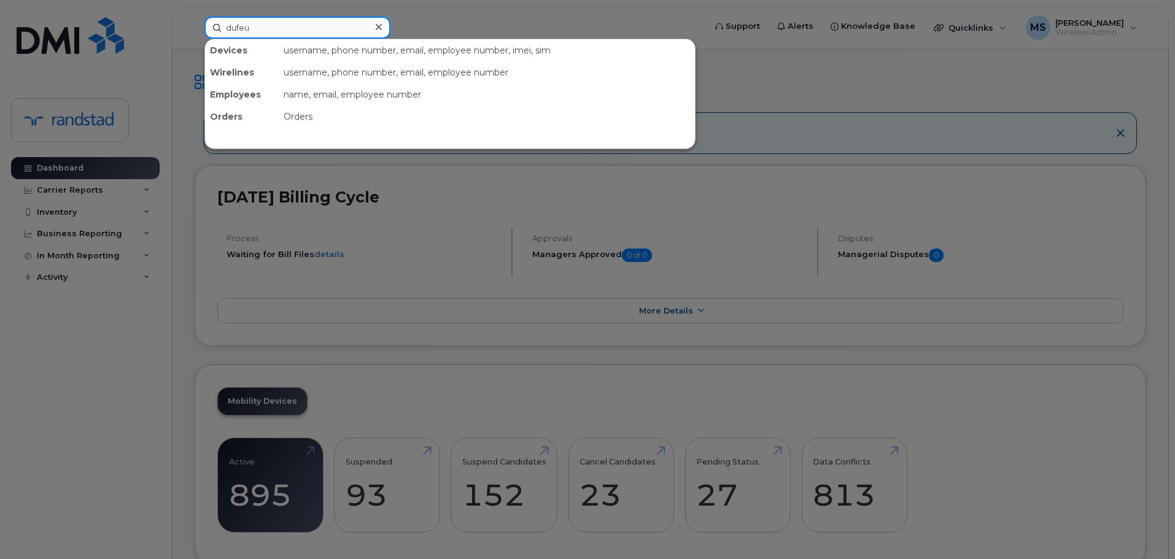 This screenshot has width=1175, height=559. I want to click on div: username, phone number, email, employee number, so click(487, 72).